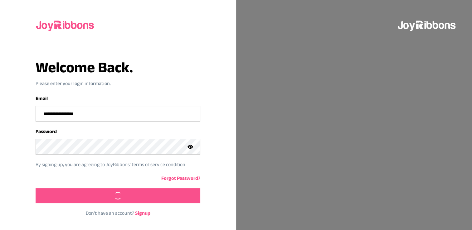 The height and width of the screenshot is (230, 472). What do you see at coordinates (118, 84) in the screenshot?
I see `p: Please enter your login information.` at bounding box center [118, 84].